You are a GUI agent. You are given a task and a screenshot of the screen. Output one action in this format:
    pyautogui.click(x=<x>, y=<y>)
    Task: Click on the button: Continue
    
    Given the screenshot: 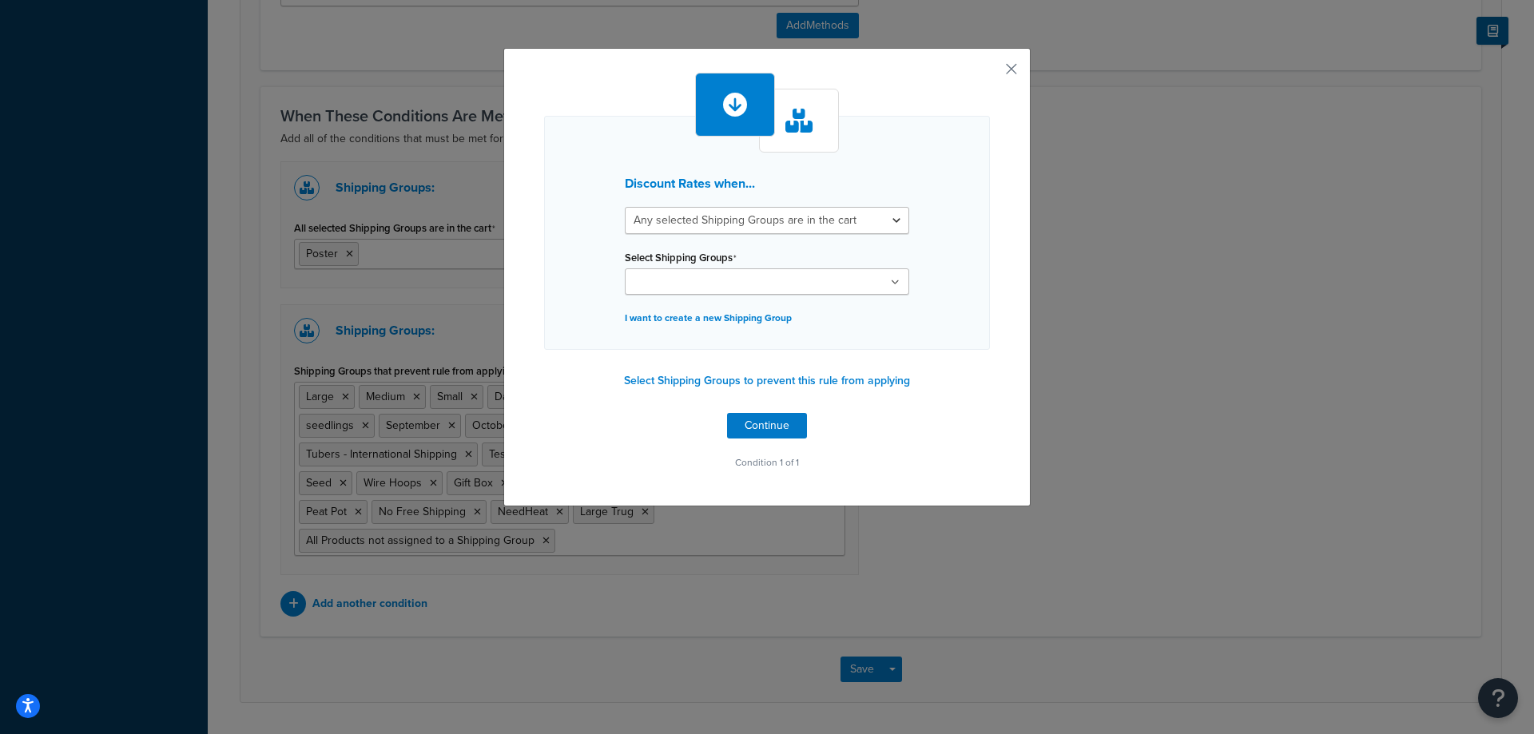 What is the action you would take?
    pyautogui.click(x=767, y=426)
    